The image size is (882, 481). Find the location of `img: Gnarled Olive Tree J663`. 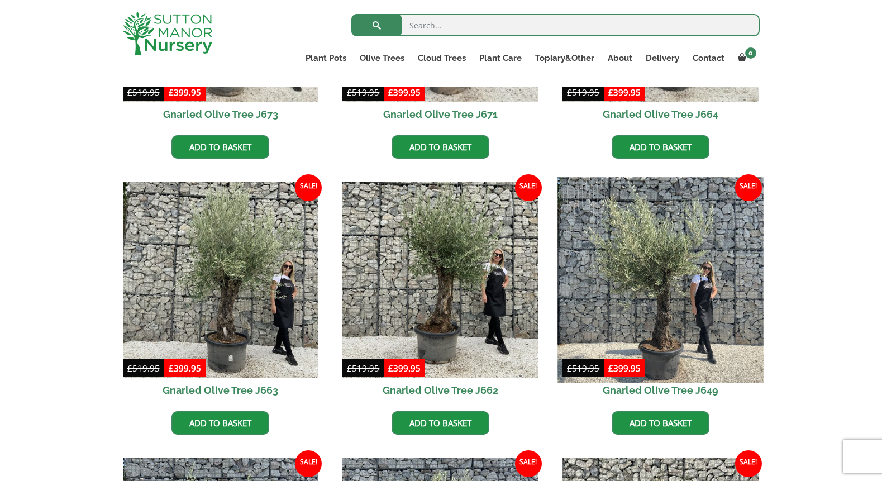

img: Gnarled Olive Tree J663 is located at coordinates (221, 280).